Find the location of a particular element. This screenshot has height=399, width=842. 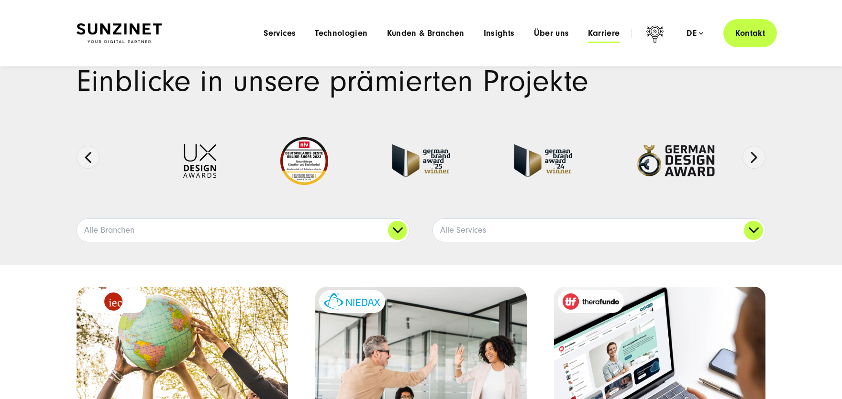

span: Insights is located at coordinates (499, 33).